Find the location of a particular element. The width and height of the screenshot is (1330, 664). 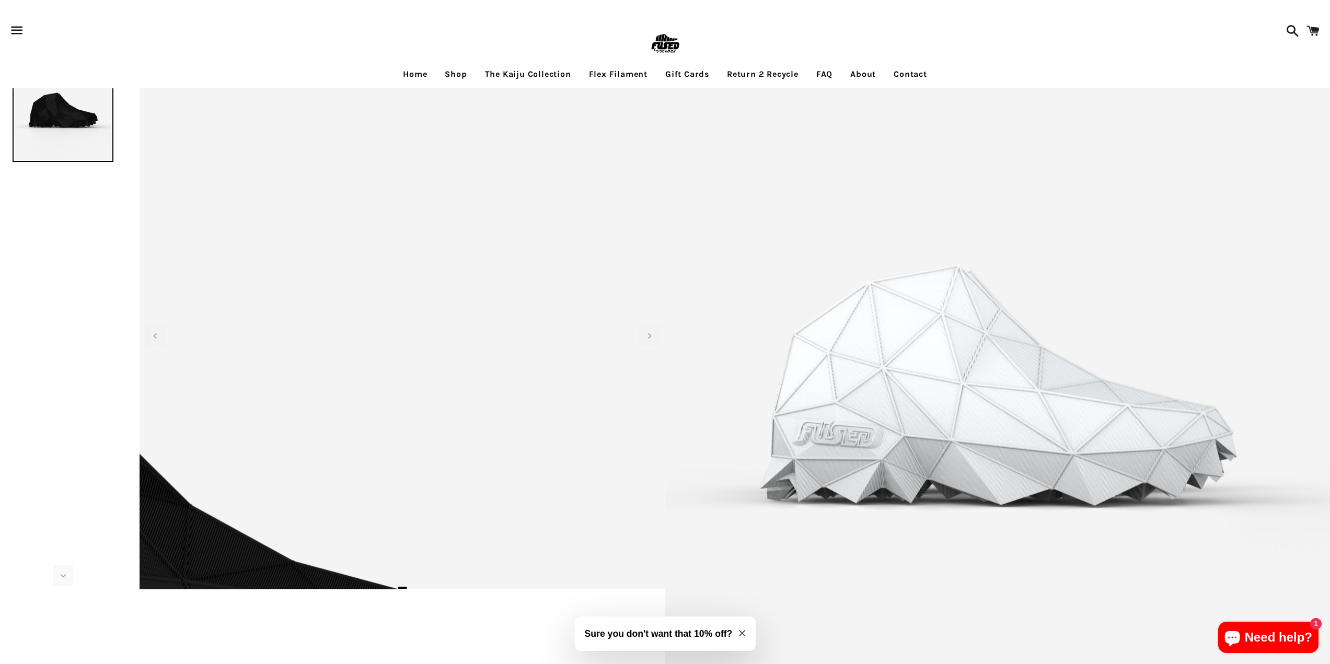

a: FAQ is located at coordinates (824, 74).